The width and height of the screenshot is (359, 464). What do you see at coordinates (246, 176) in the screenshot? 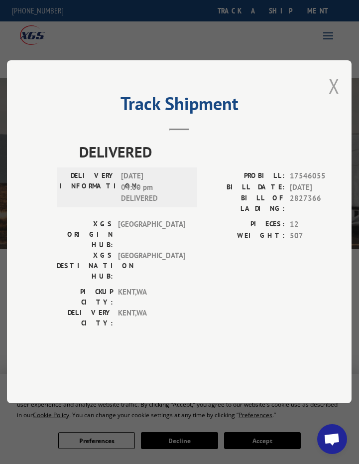
I see `label: PROBILL:` at bounding box center [246, 176].